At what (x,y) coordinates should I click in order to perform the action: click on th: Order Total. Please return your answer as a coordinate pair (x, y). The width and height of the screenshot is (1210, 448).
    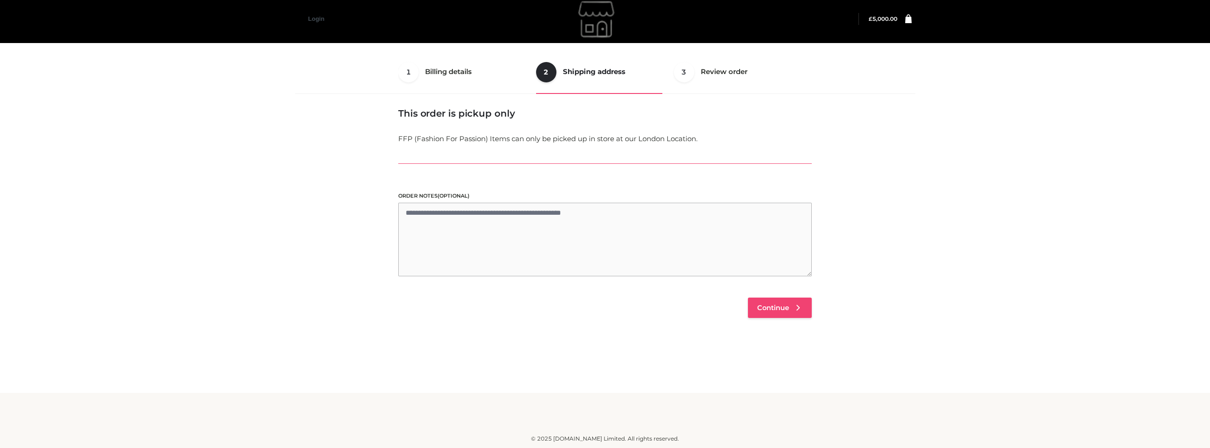
    Looking at the image, I should click on (570, 292).